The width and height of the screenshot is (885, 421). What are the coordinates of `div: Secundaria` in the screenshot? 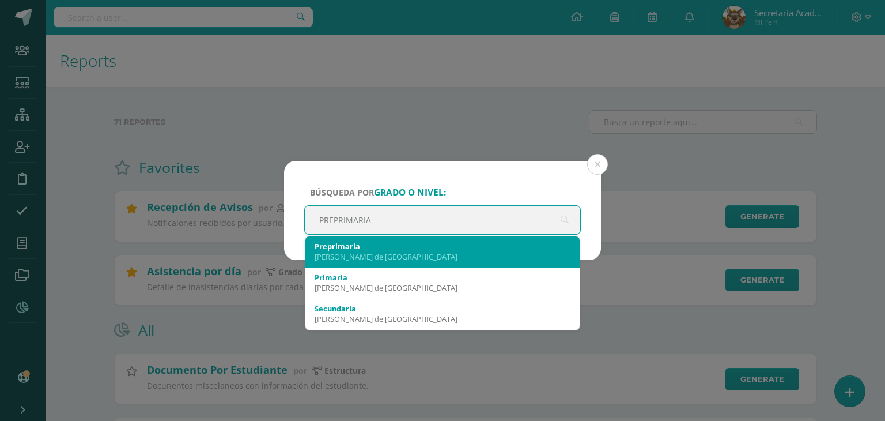 It's located at (443, 308).